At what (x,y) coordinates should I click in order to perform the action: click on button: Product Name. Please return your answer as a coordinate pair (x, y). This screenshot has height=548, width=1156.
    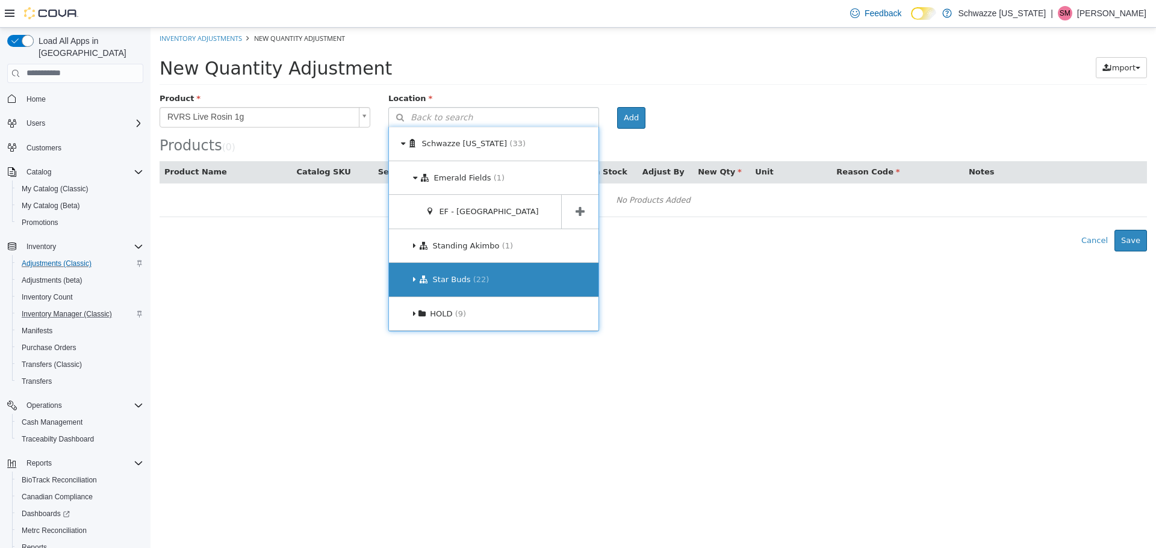
    Looking at the image, I should click on (46, 144).